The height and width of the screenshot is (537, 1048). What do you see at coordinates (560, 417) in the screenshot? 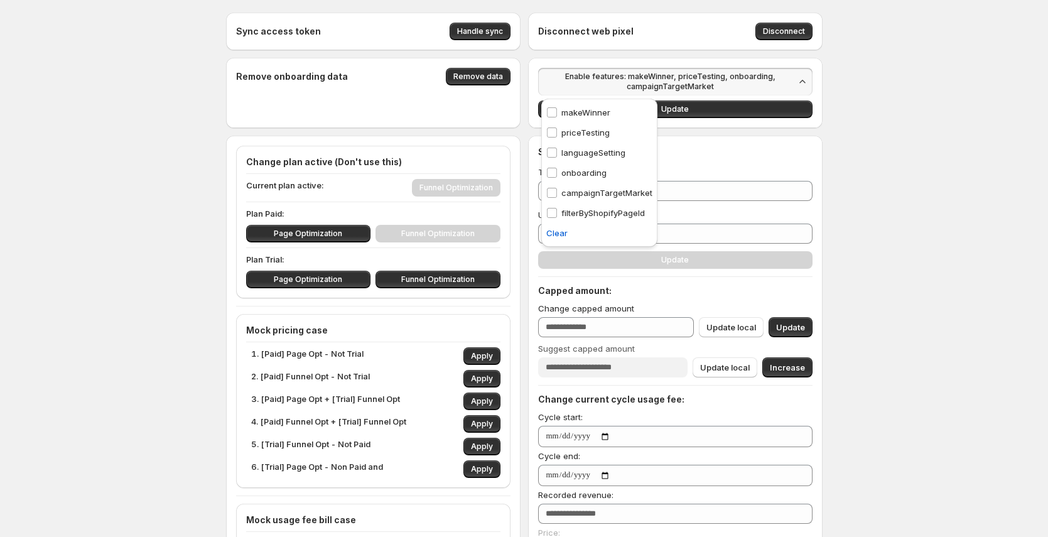
I see `span: Cycle start:` at bounding box center [560, 417].